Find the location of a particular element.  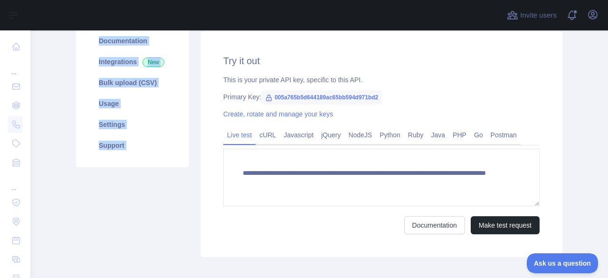

a: Usage is located at coordinates (132, 104).